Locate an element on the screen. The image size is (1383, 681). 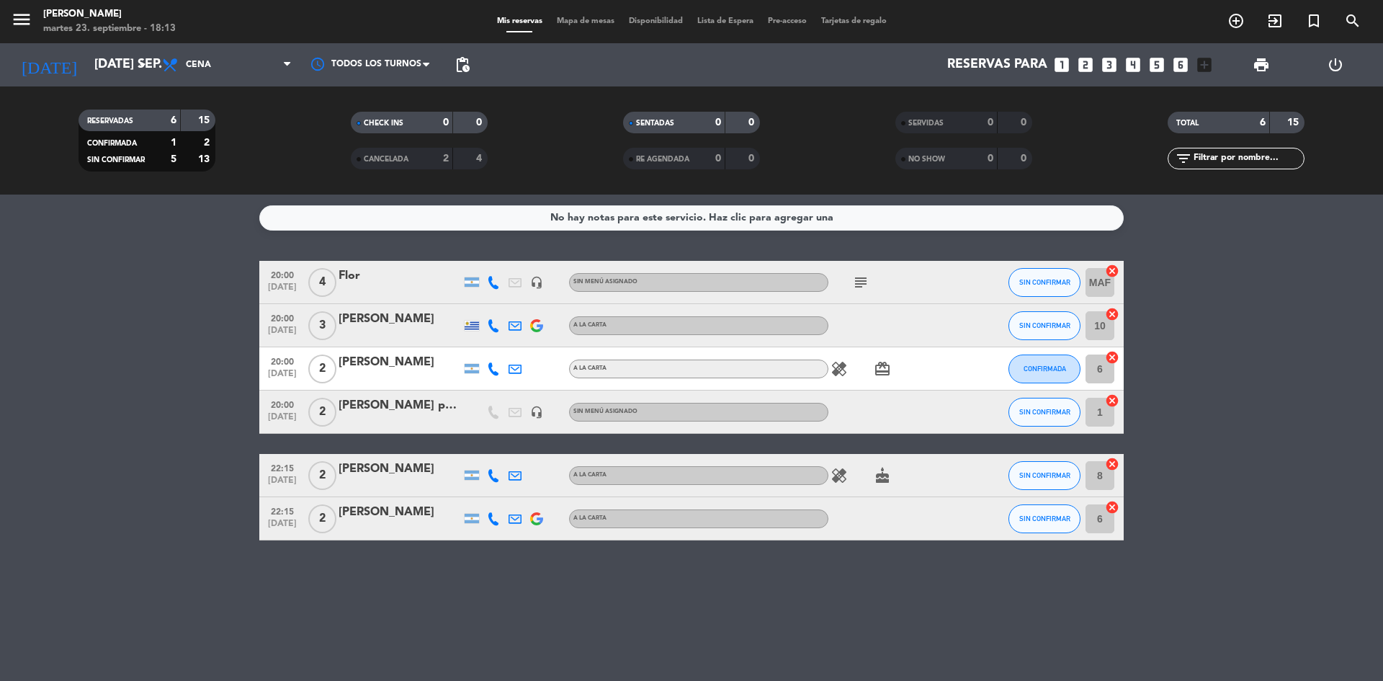
div: martes 23. septiembre - 18:13 is located at coordinates (109, 29).